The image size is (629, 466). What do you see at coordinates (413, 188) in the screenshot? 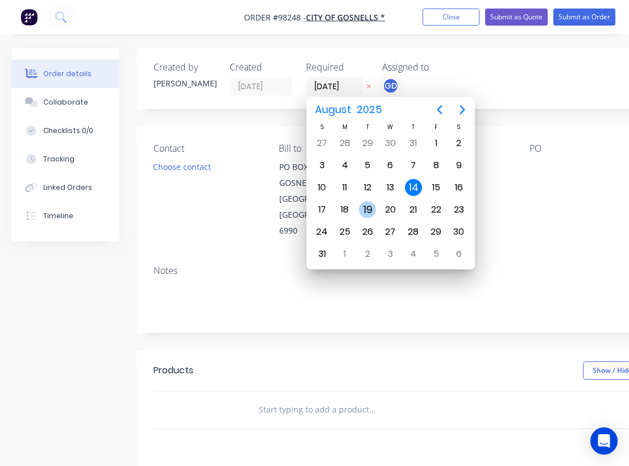
I see `div: Today, Thursday, August 14, 2025` at bounding box center [413, 188].